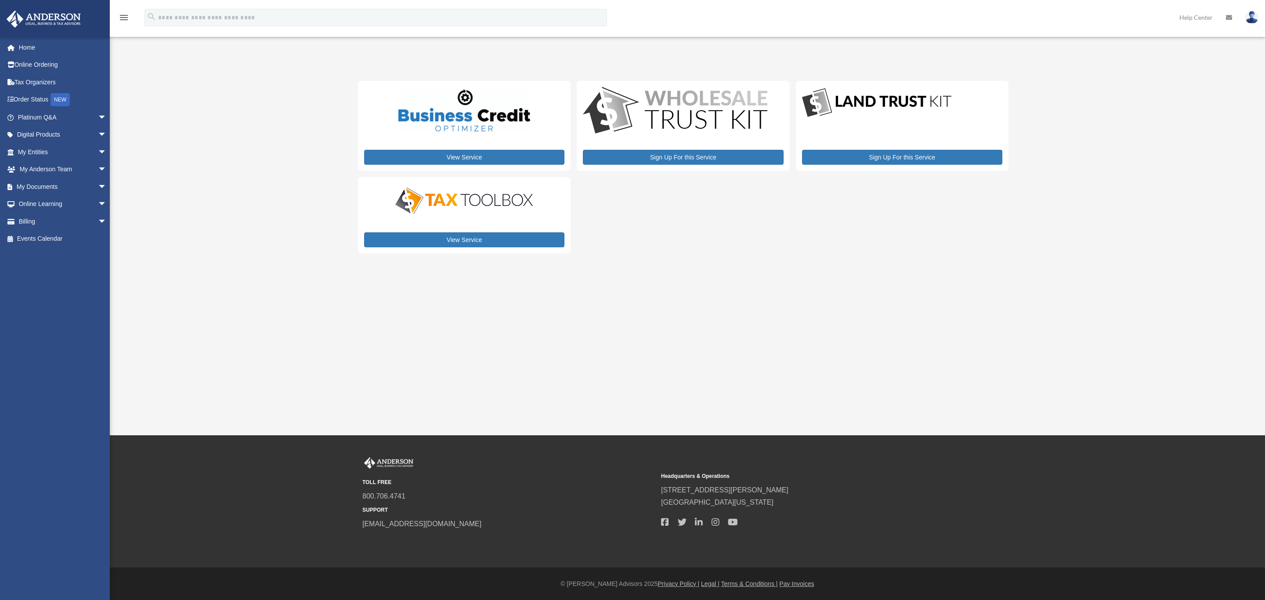 This screenshot has height=600, width=1265. Describe the element at coordinates (63, 65) in the screenshot. I see `a: Online Ordering` at that location.